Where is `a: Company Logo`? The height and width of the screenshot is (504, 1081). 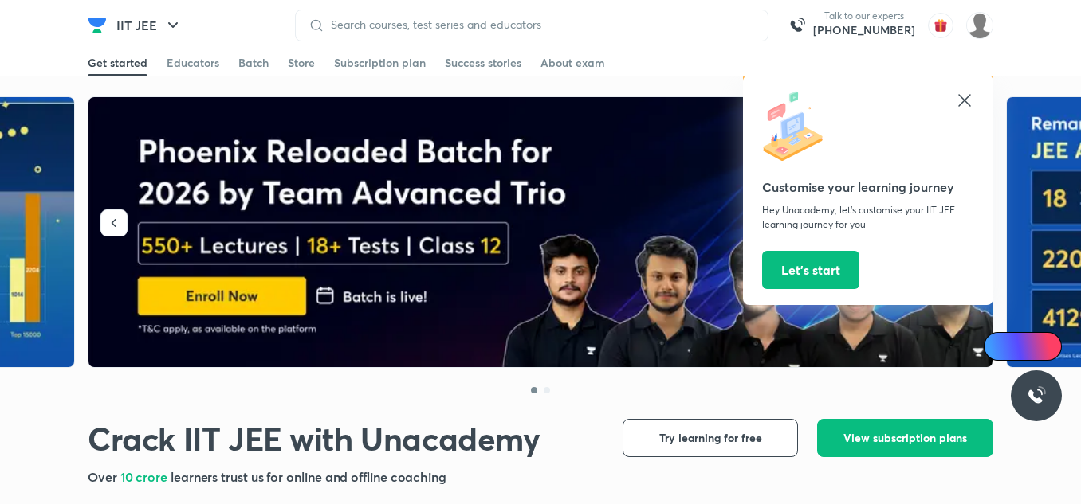 a: Company Logo is located at coordinates (97, 26).